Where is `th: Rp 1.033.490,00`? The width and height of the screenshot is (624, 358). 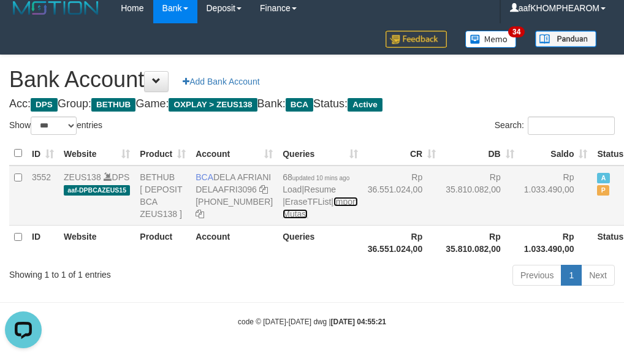
th: Rp 1.033.490,00 is located at coordinates (556, 242).